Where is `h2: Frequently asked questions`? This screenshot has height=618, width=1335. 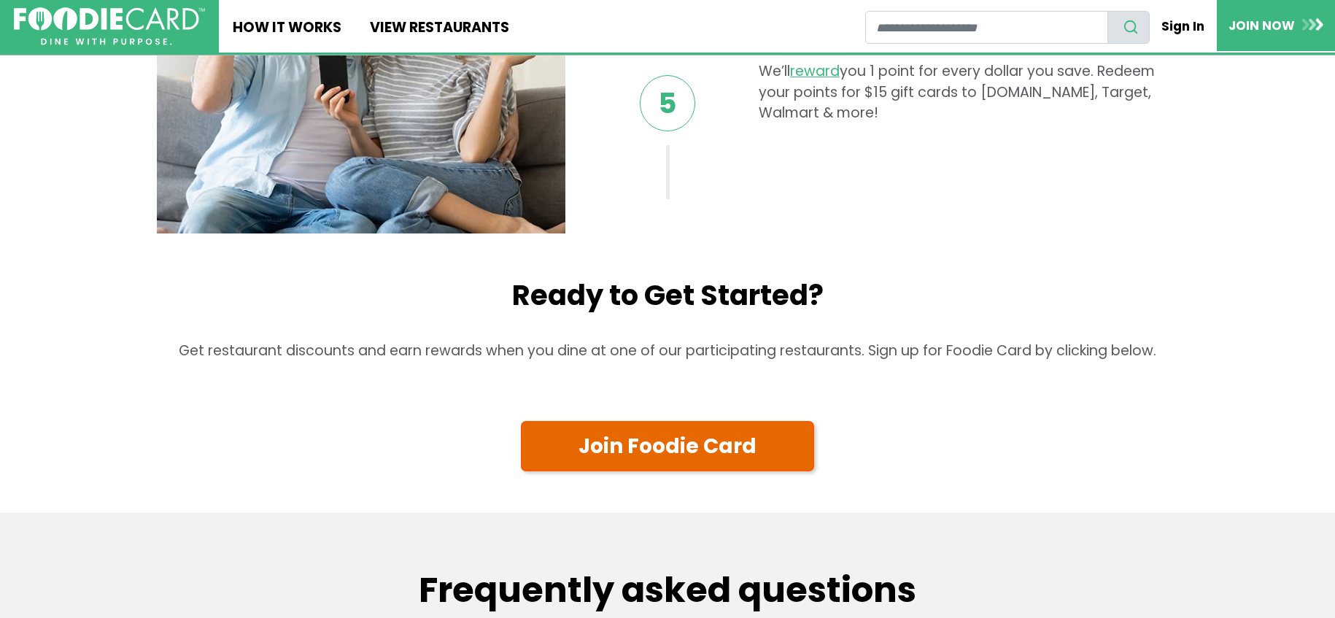 h2: Frequently asked questions is located at coordinates (667, 590).